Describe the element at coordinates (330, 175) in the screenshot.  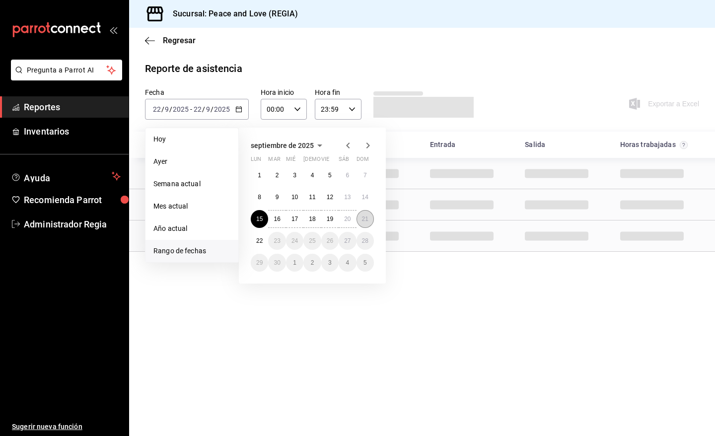
I see `button: 5 de septiembre de 2025` at that location.